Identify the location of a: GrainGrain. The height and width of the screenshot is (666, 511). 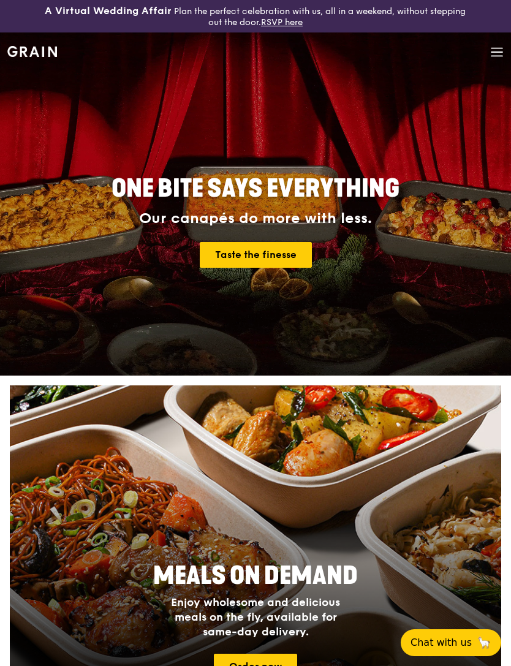
(32, 50).